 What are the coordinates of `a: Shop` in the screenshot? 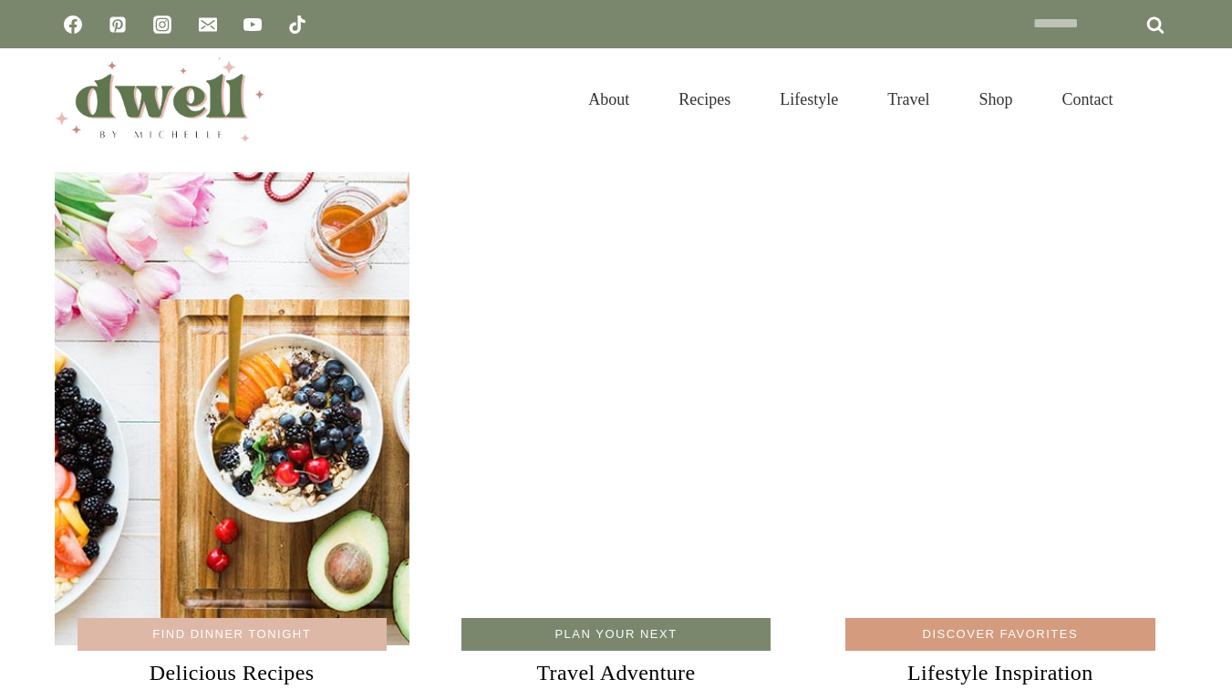 It's located at (995, 99).